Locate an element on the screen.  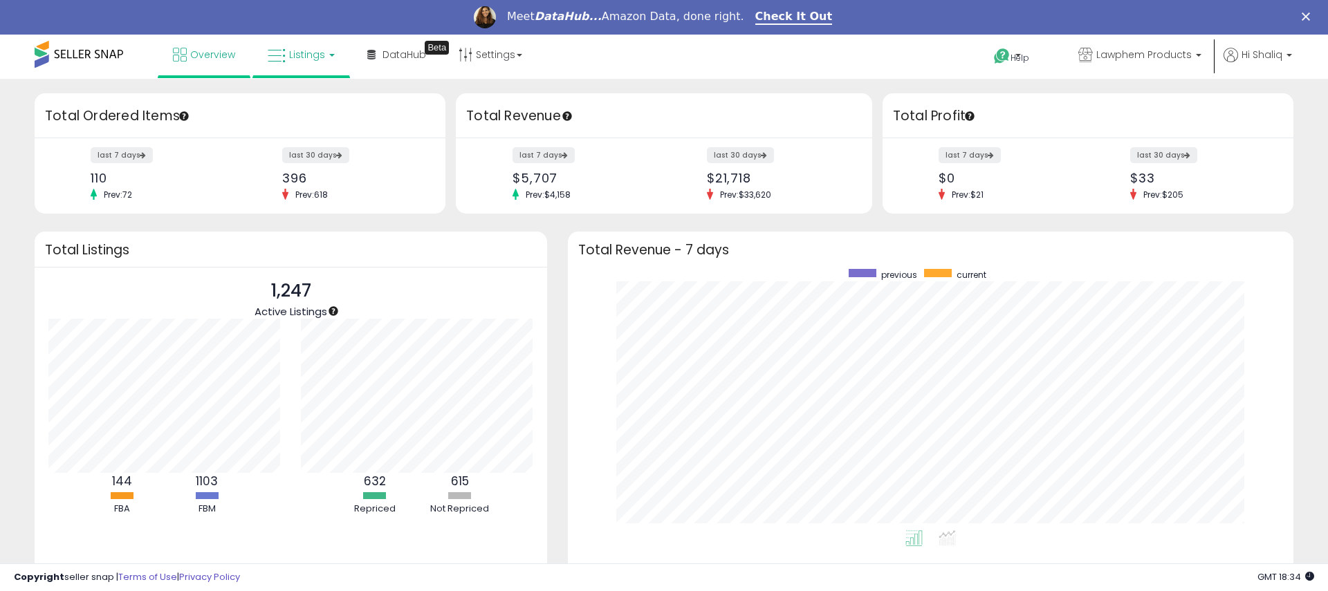
b: 615 is located at coordinates (460, 481).